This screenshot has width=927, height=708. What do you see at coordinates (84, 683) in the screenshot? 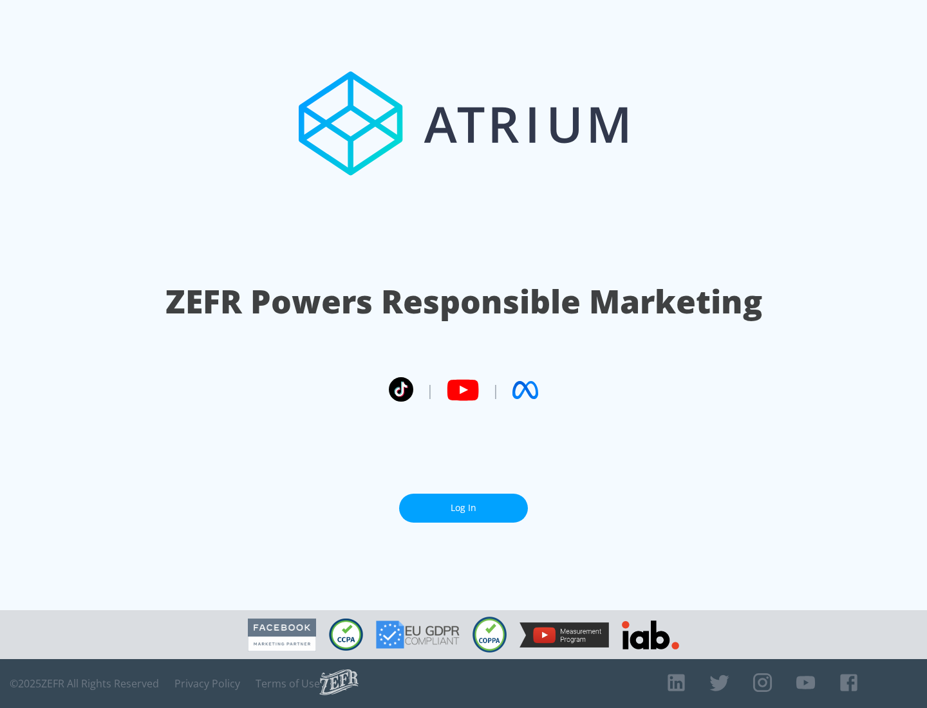
I see `span: © 2025 ZEFR All Rights Reserved` at bounding box center [84, 683].